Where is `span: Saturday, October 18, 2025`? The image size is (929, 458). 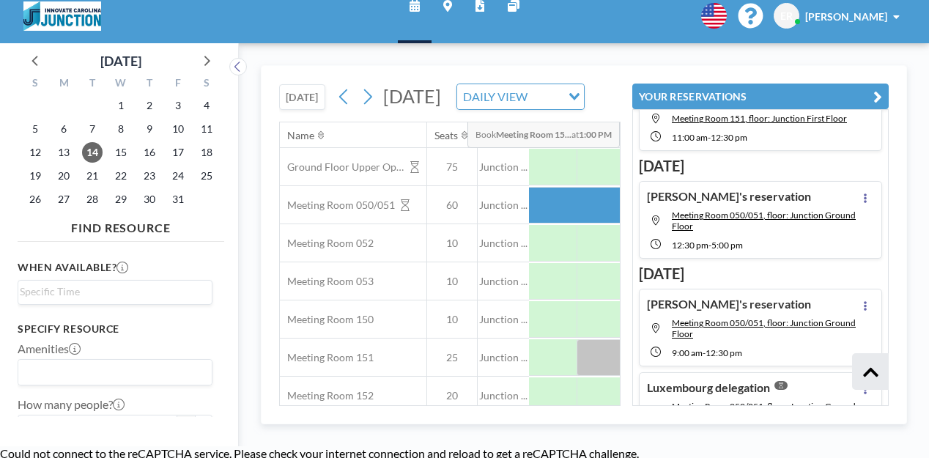 span: Saturday, October 18, 2025 is located at coordinates (207, 152).